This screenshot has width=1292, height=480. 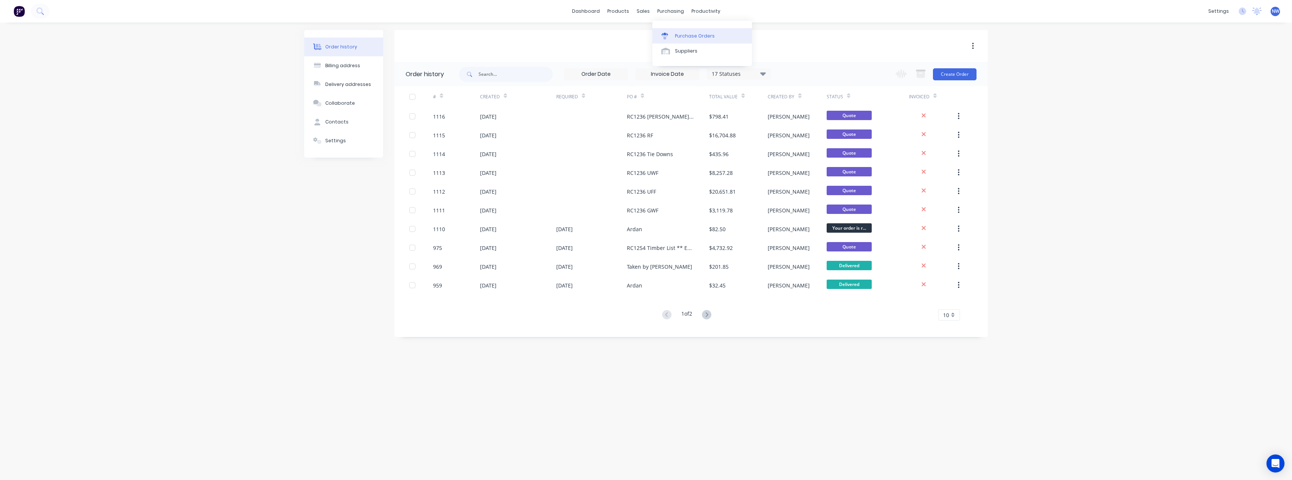 I want to click on div: 1112, so click(x=439, y=192).